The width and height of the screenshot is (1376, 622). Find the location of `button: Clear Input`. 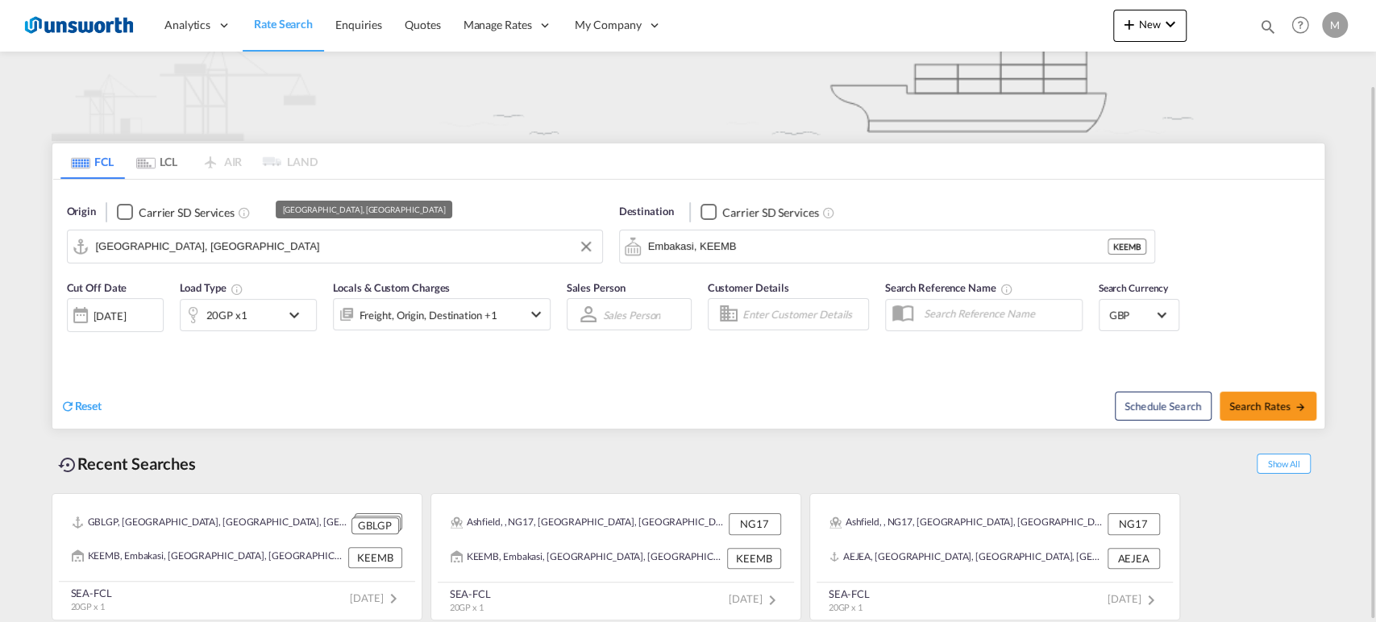

button: Clear Input is located at coordinates (586, 247).